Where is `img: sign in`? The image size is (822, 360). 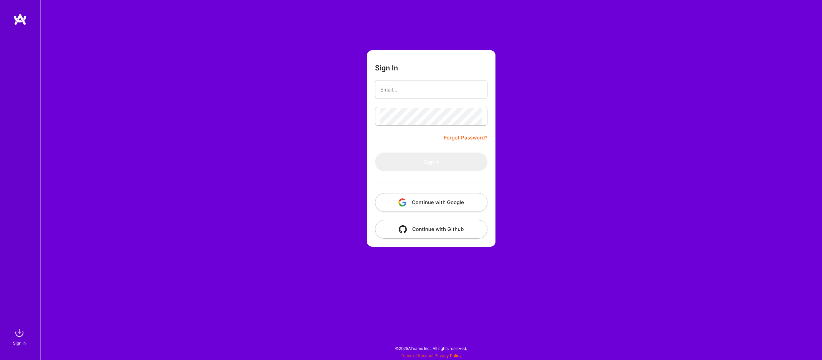
img: sign in is located at coordinates (19, 332).